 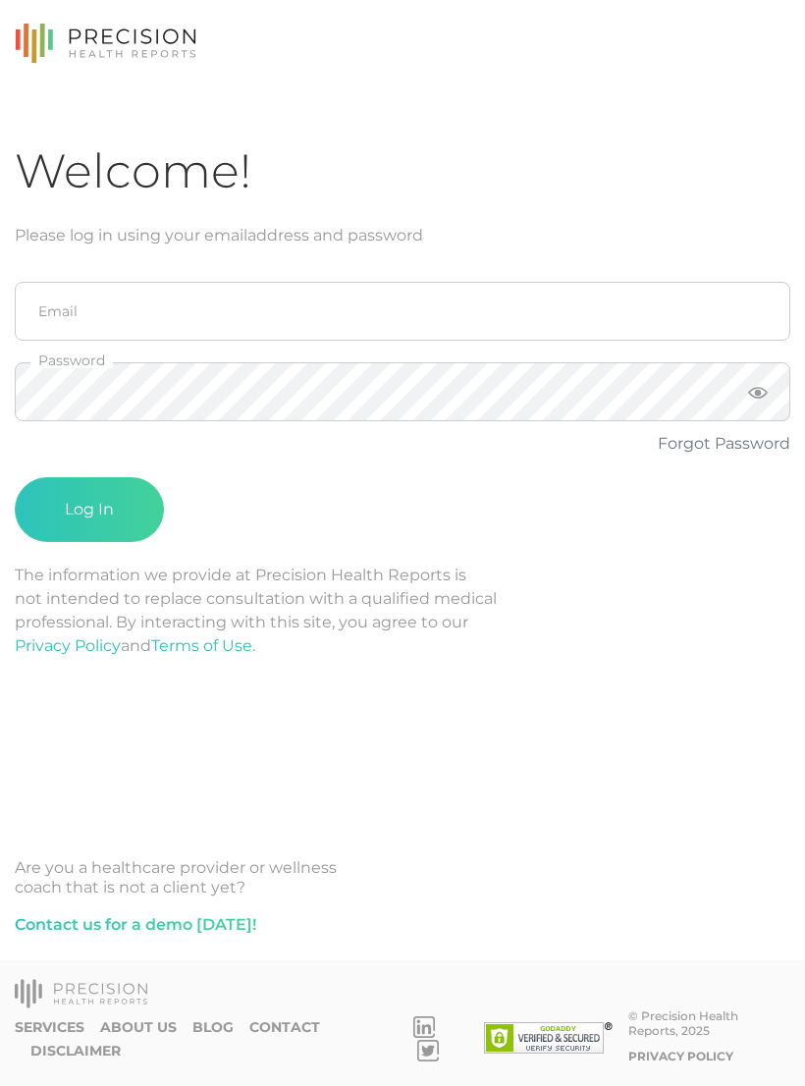 What do you see at coordinates (709, 1023) in the screenshot?
I see `div: © Precision Health Reports, 2025` at bounding box center [709, 1023].